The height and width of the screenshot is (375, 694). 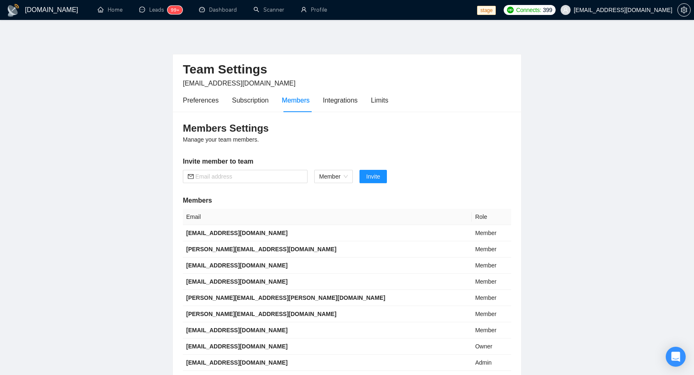 I want to click on span: stage, so click(x=486, y=10).